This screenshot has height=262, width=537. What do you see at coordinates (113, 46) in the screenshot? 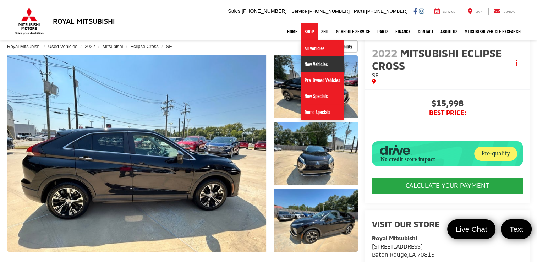
I see `span: Mitsubishi` at bounding box center [113, 46].